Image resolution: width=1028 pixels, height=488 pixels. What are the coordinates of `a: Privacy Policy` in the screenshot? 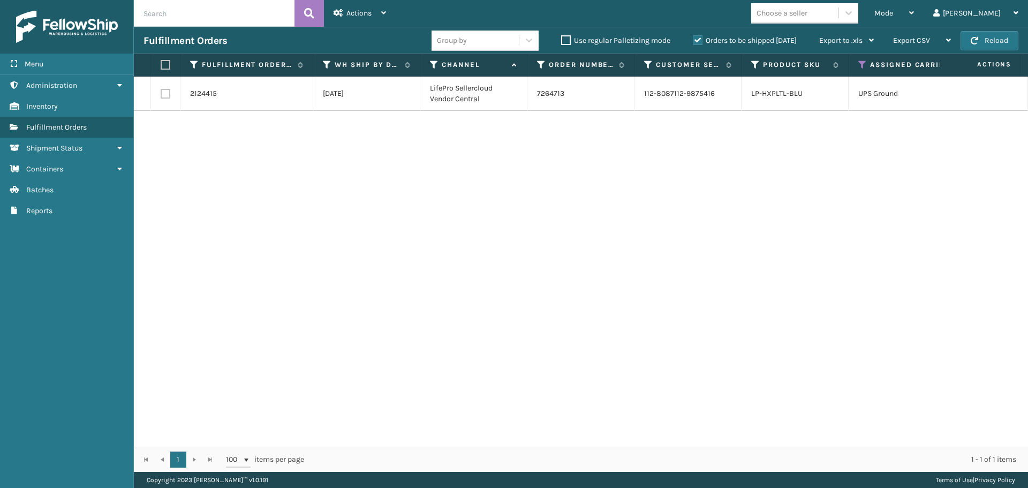 It's located at (995, 480).